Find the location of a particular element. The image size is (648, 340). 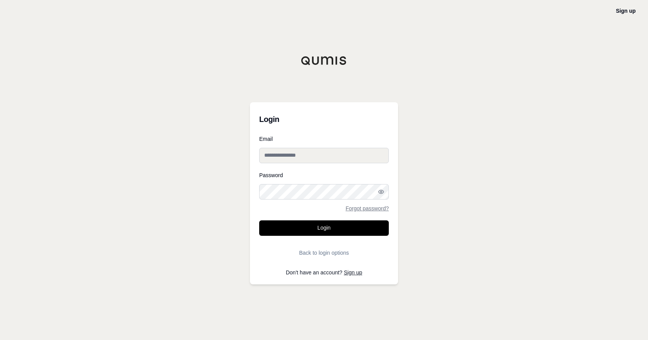

h3: Login is located at coordinates (324, 119).